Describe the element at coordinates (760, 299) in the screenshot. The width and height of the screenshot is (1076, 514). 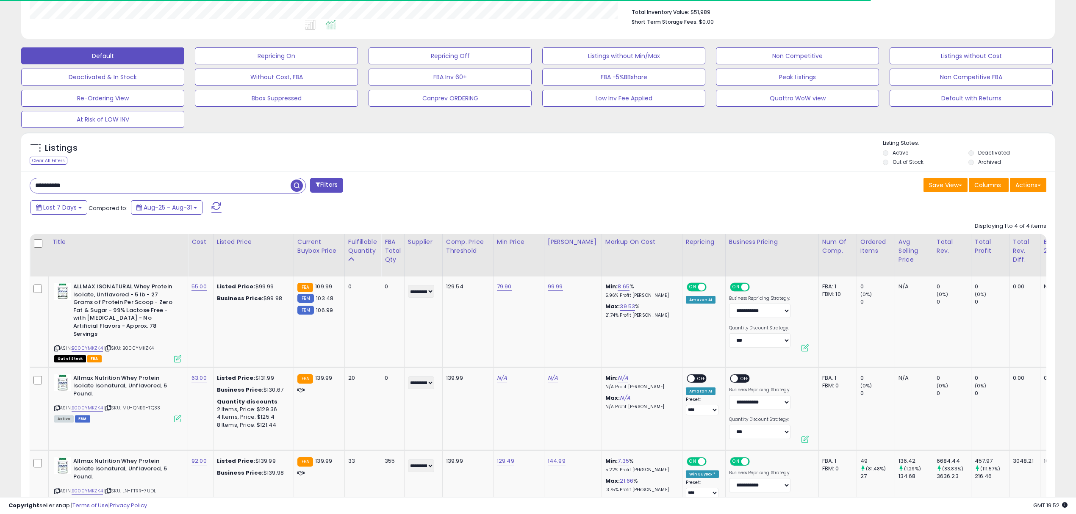
I see `label: Business Repricing Strategy:` at that location.